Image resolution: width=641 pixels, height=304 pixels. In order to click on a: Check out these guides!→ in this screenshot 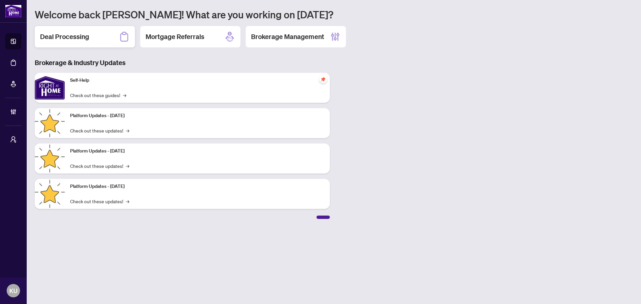, I will do `click(98, 95)`.